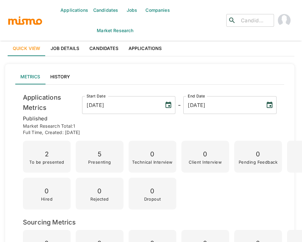 The width and height of the screenshot is (302, 242). I want to click on label: End Date, so click(196, 96).